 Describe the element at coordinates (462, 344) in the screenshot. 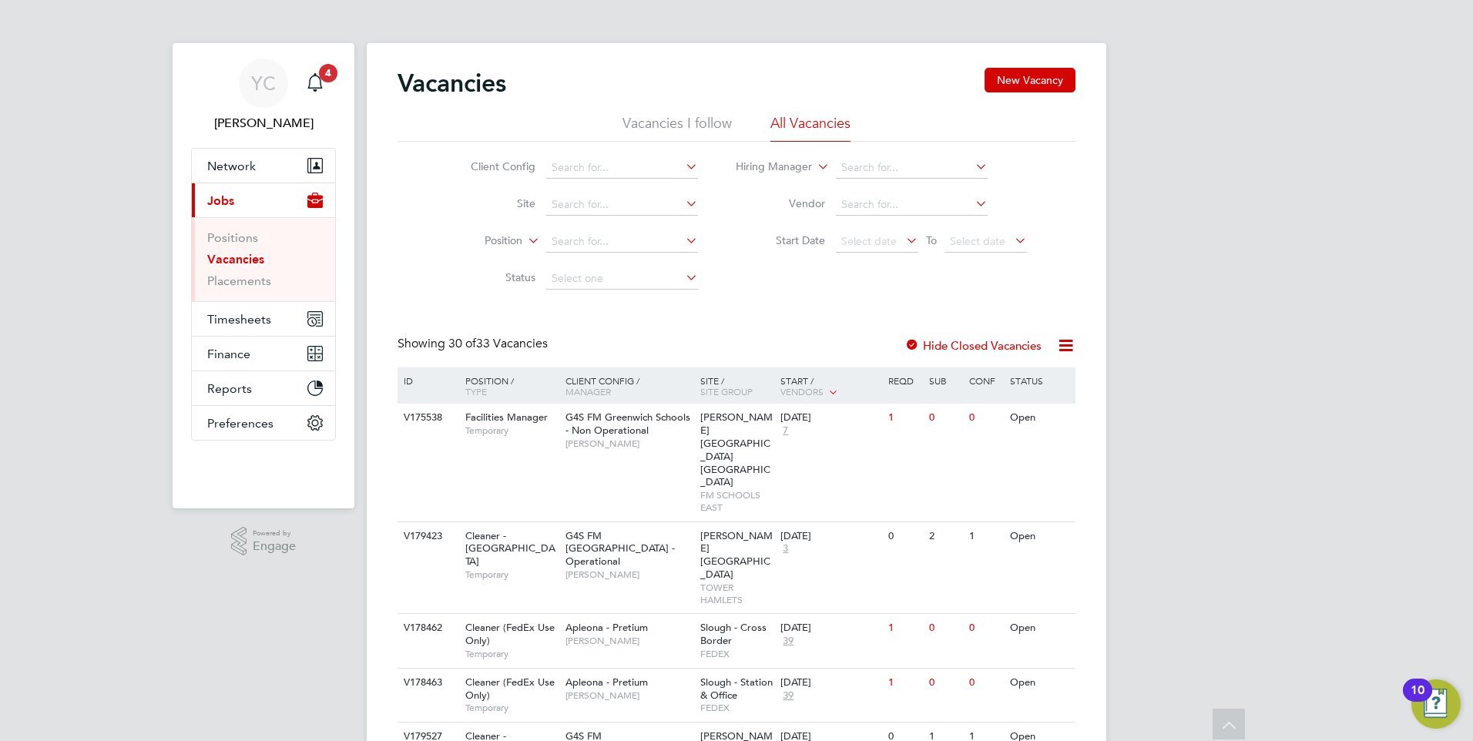

I see `span: 30 of` at that location.